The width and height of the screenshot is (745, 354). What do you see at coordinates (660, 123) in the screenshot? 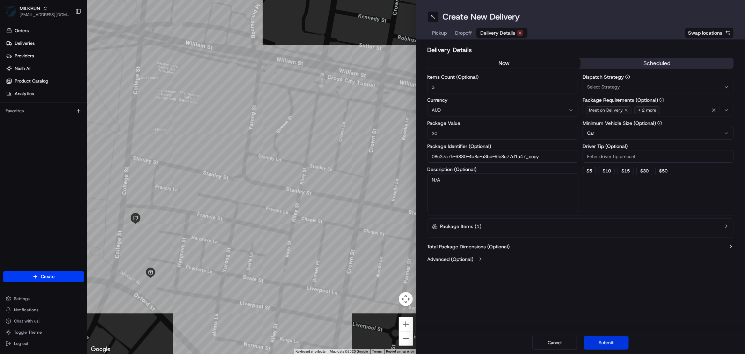
I see `button: Minimum Vehicle Size (Optional)` at bounding box center [660, 123].